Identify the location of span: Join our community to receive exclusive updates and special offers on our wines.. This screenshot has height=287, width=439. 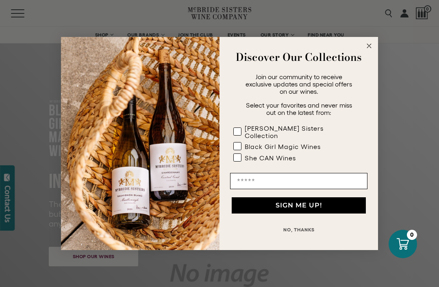
(299, 84).